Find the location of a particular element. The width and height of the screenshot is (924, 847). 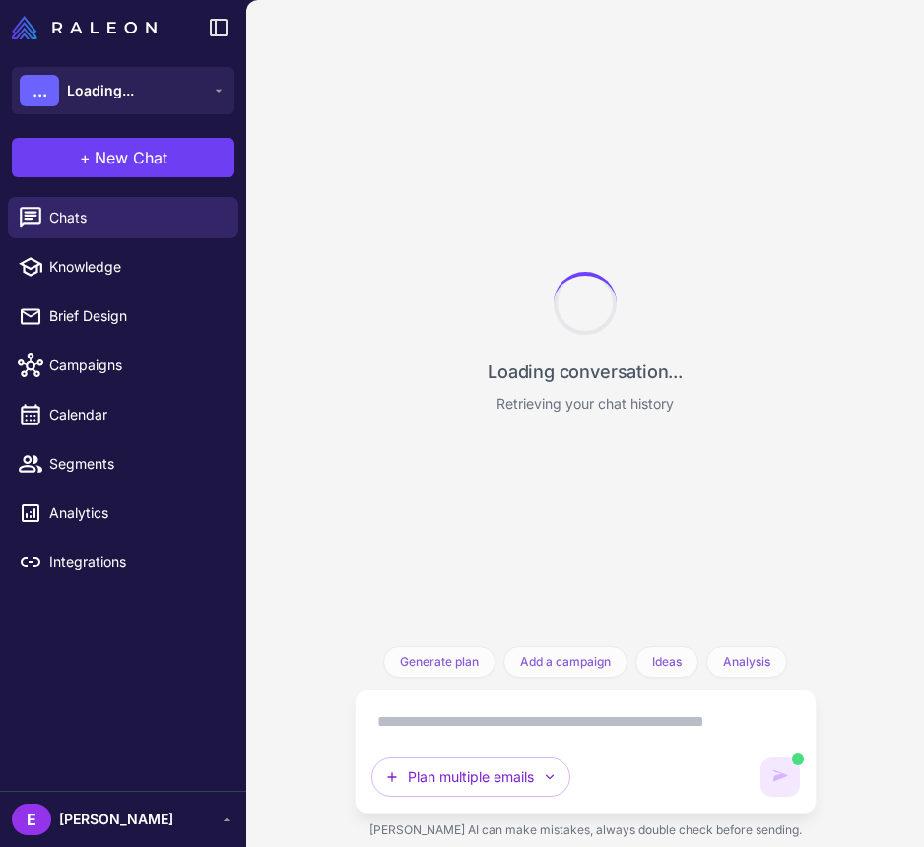

span: Add a campaign is located at coordinates (565, 662).